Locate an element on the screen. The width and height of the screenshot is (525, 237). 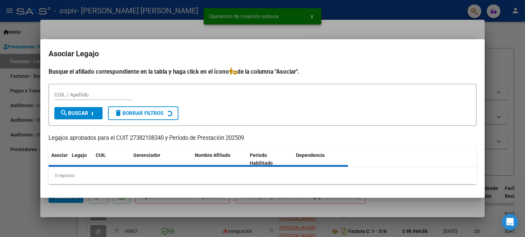
span: CUIL is located at coordinates (101, 155).